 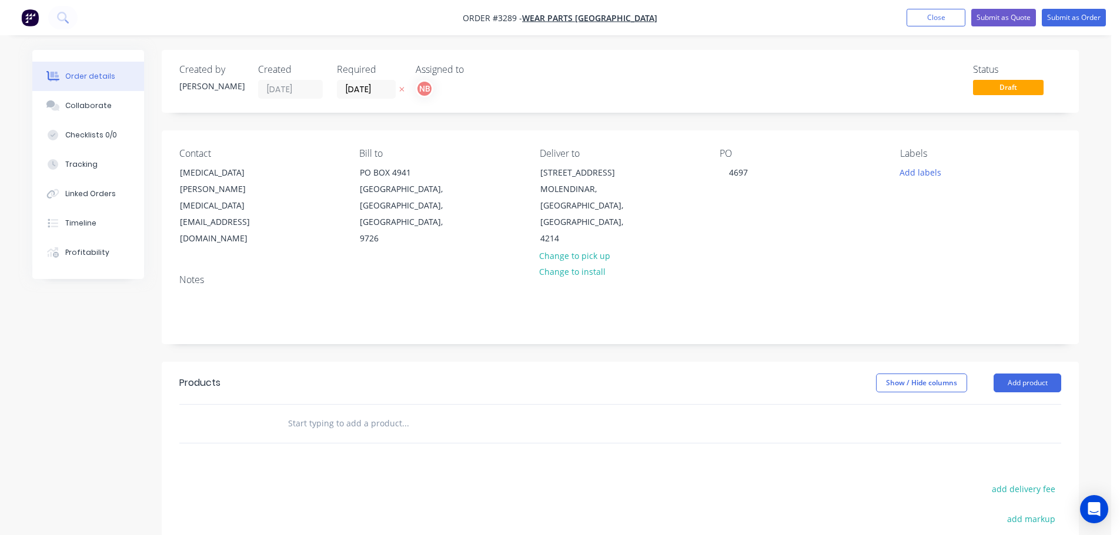 What do you see at coordinates (620, 280) in the screenshot?
I see `div: Notes` at bounding box center [620, 280].